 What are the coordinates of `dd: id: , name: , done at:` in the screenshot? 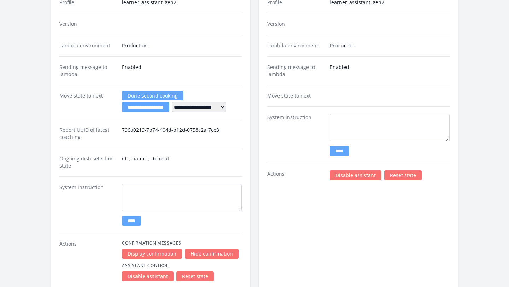 It's located at (182, 162).